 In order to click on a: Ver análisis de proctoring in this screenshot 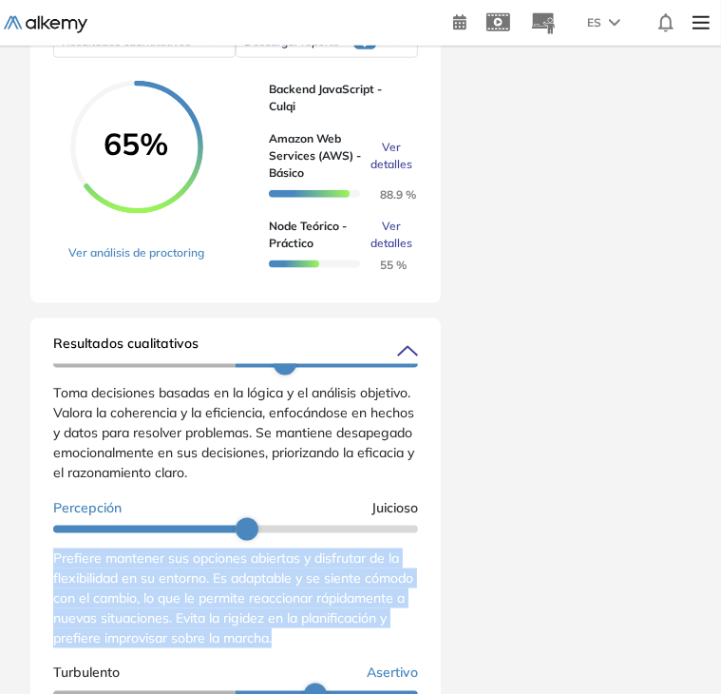, I will do `click(136, 253)`.